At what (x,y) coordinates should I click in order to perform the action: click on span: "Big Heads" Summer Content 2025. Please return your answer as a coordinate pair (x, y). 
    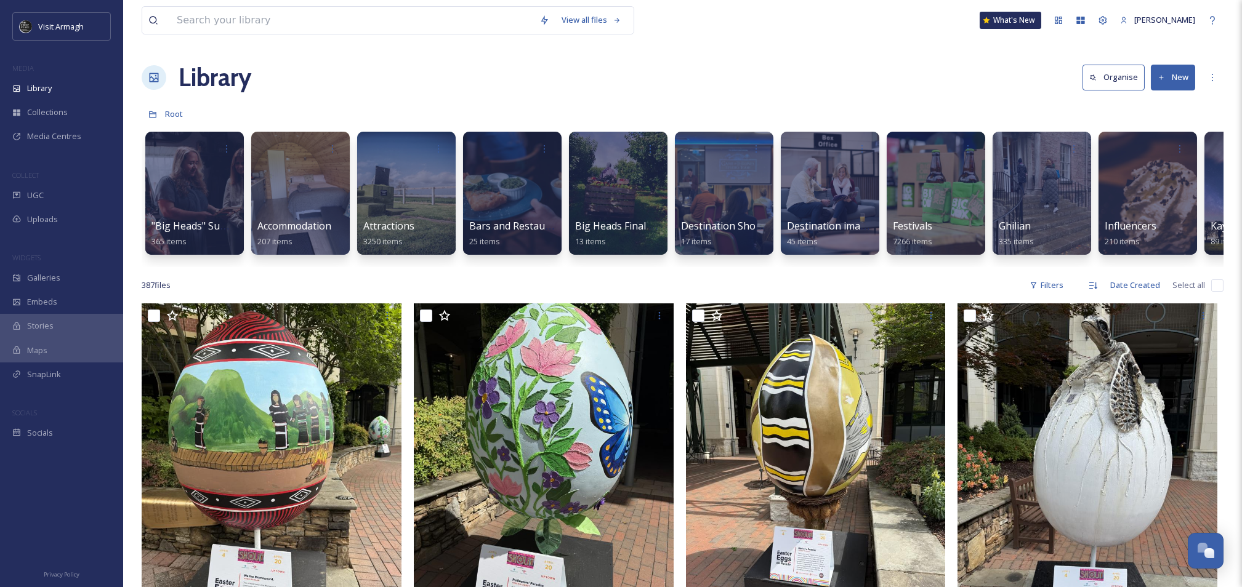
    Looking at the image, I should click on (231, 226).